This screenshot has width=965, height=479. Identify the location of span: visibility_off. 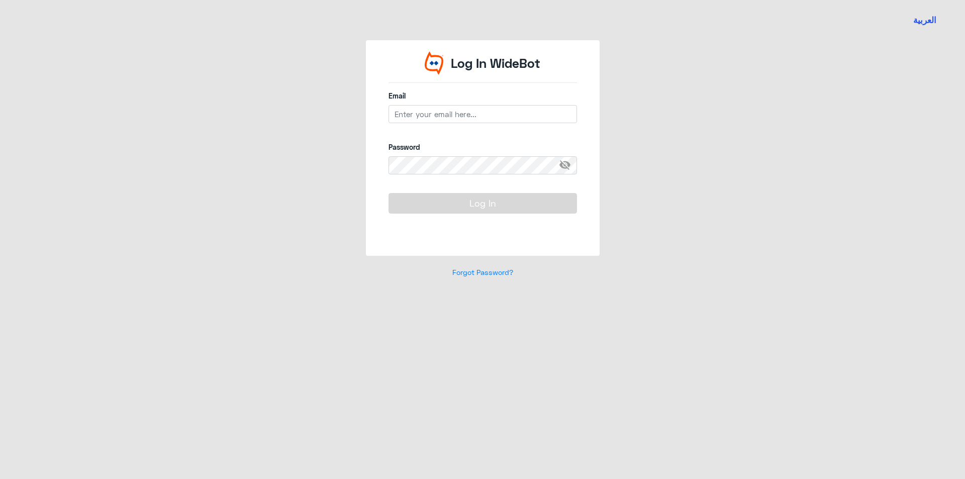
(568, 165).